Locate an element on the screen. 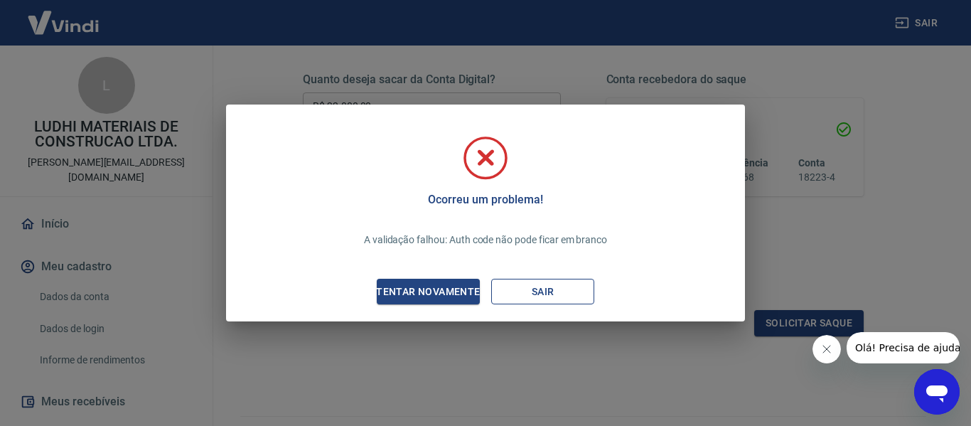 The width and height of the screenshot is (971, 426). button: Tentar novamente is located at coordinates (428, 291).